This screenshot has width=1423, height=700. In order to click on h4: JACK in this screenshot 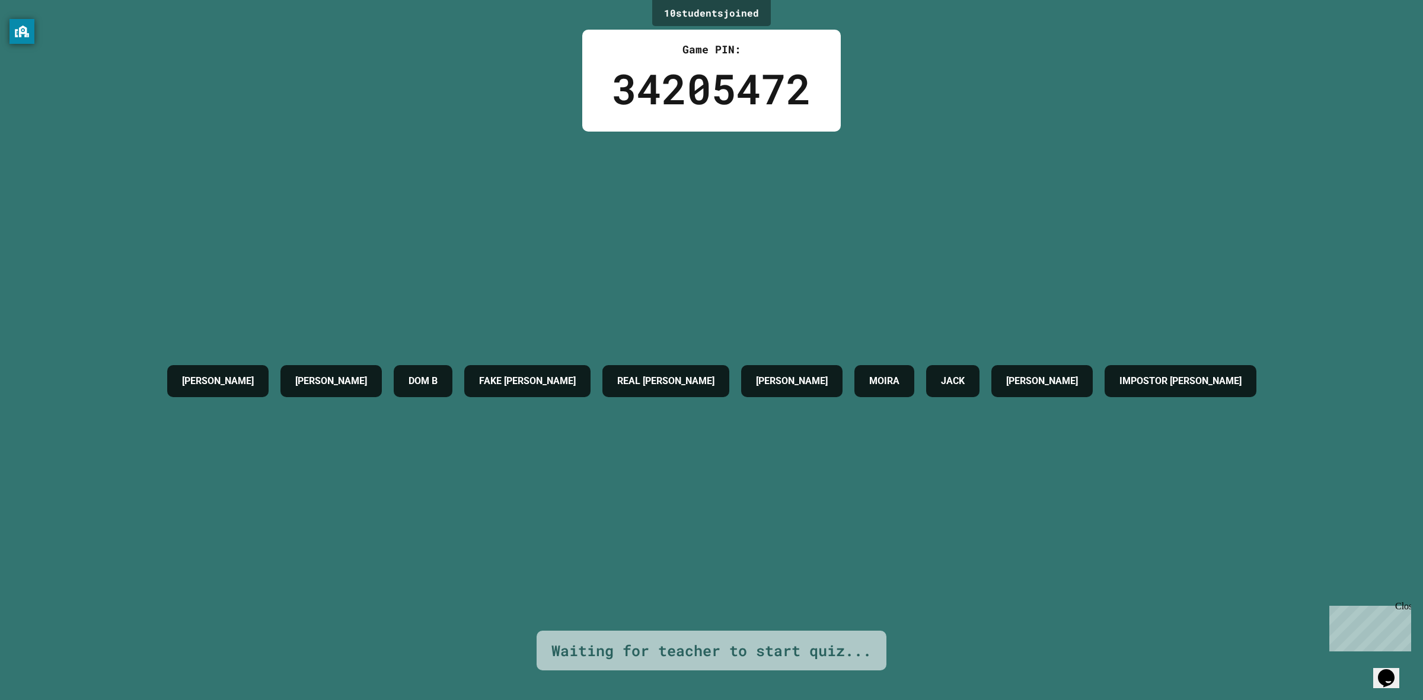, I will do `click(953, 381)`.